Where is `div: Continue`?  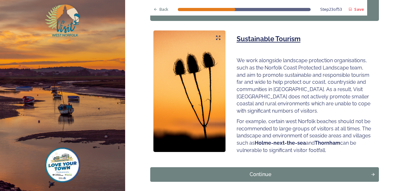
div: Continue is located at coordinates (260, 175).